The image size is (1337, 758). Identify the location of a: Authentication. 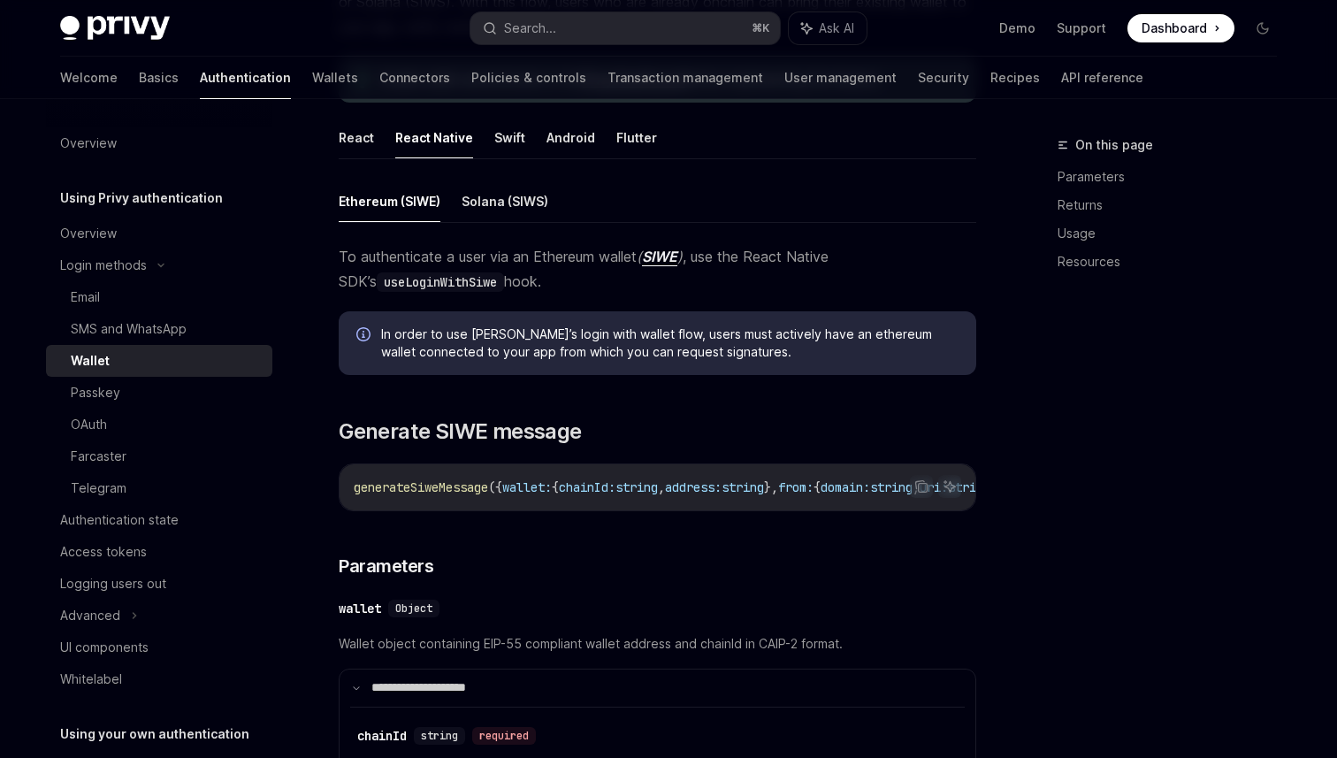
(245, 78).